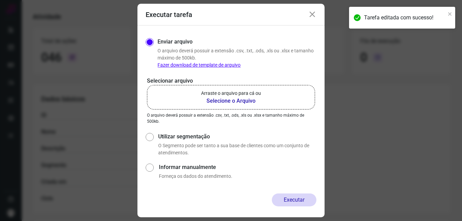 This screenshot has width=462, height=221. What do you see at coordinates (450, 14) in the screenshot?
I see `button: close` at bounding box center [450, 14].